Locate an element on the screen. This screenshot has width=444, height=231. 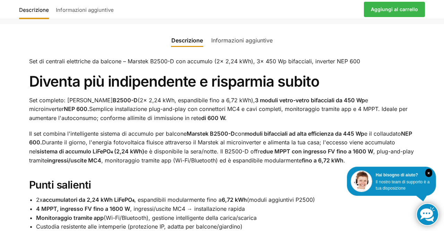
font: 4 MPPT, ingresso FV fino a 1600 W is located at coordinates (83, 208).